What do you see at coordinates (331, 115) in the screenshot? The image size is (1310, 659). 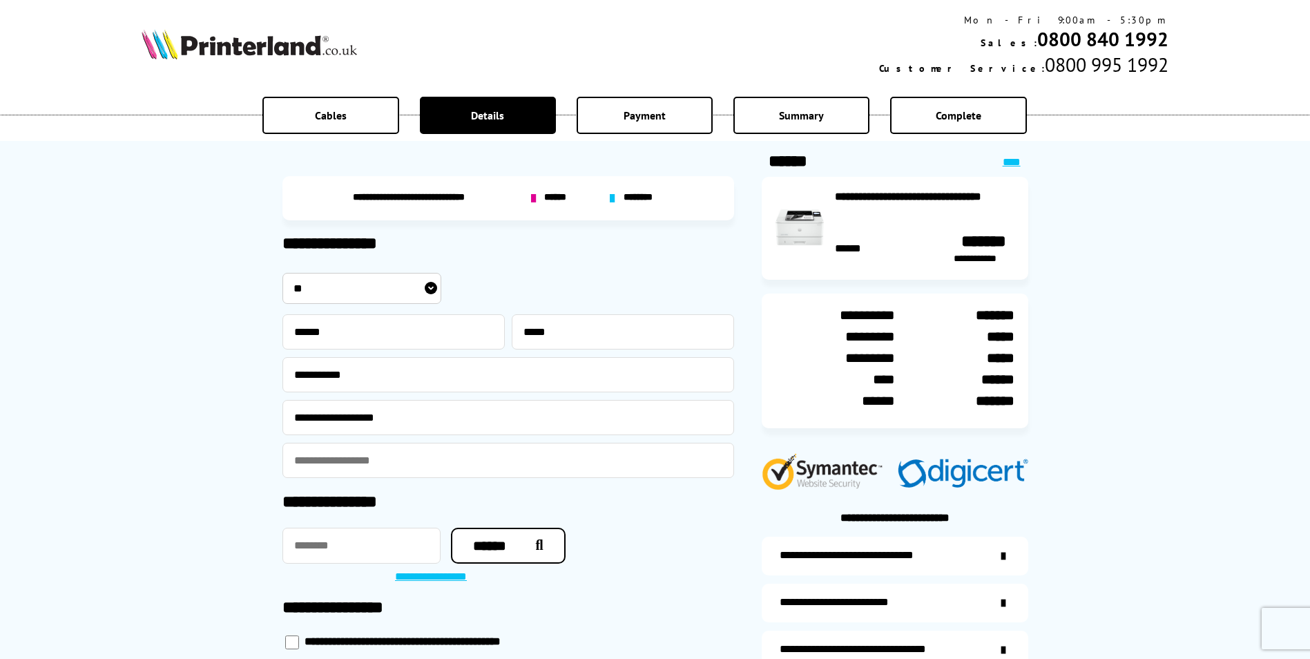 I see `span: Cables` at bounding box center [331, 115].